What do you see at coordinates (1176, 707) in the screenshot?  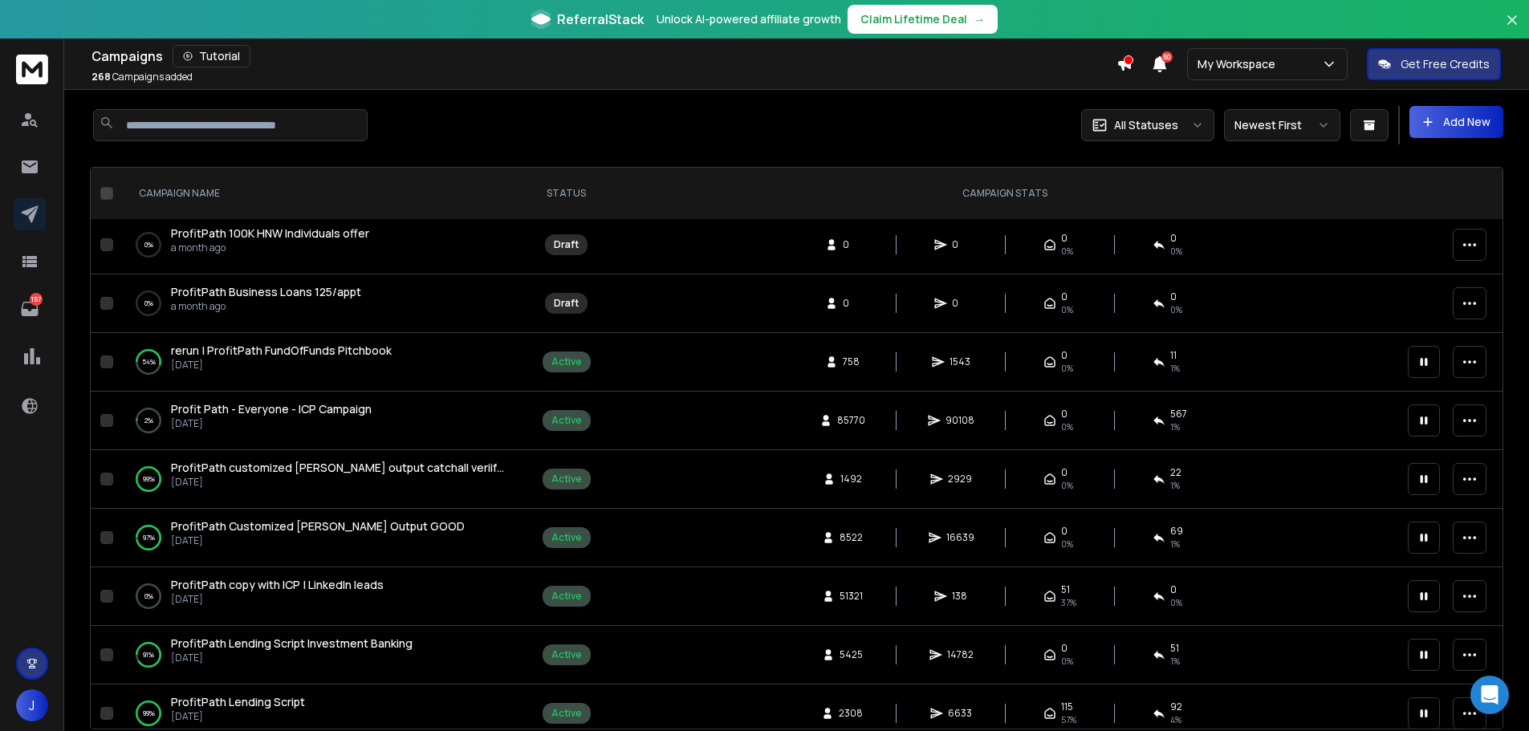 I see `span: 92` at bounding box center [1176, 707].